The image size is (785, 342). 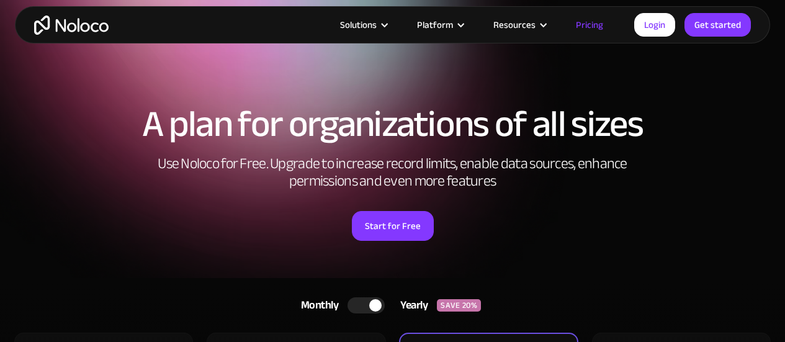 What do you see at coordinates (316, 305) in the screenshot?
I see `div: Monthly` at bounding box center [316, 305].